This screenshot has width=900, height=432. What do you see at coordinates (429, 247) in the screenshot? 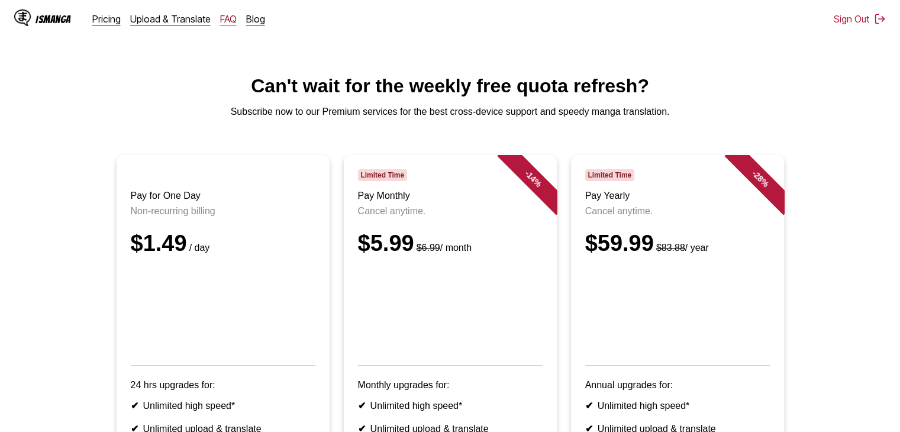
I see `s: $6.99` at bounding box center [429, 247].